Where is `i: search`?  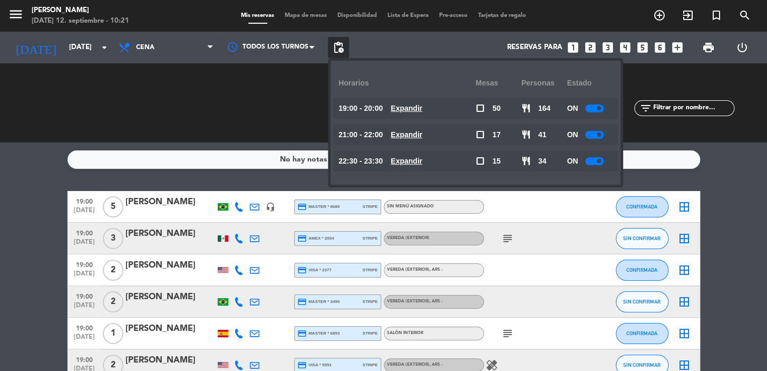
i: search is located at coordinates (745, 15).